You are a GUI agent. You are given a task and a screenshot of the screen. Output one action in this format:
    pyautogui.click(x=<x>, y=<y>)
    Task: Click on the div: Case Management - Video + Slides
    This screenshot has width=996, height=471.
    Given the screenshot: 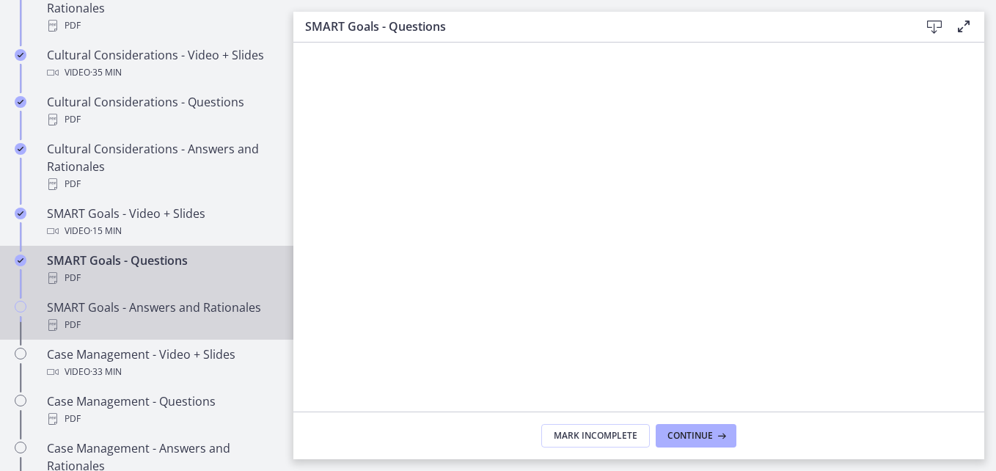 What is the action you would take?
    pyautogui.click(x=161, y=363)
    